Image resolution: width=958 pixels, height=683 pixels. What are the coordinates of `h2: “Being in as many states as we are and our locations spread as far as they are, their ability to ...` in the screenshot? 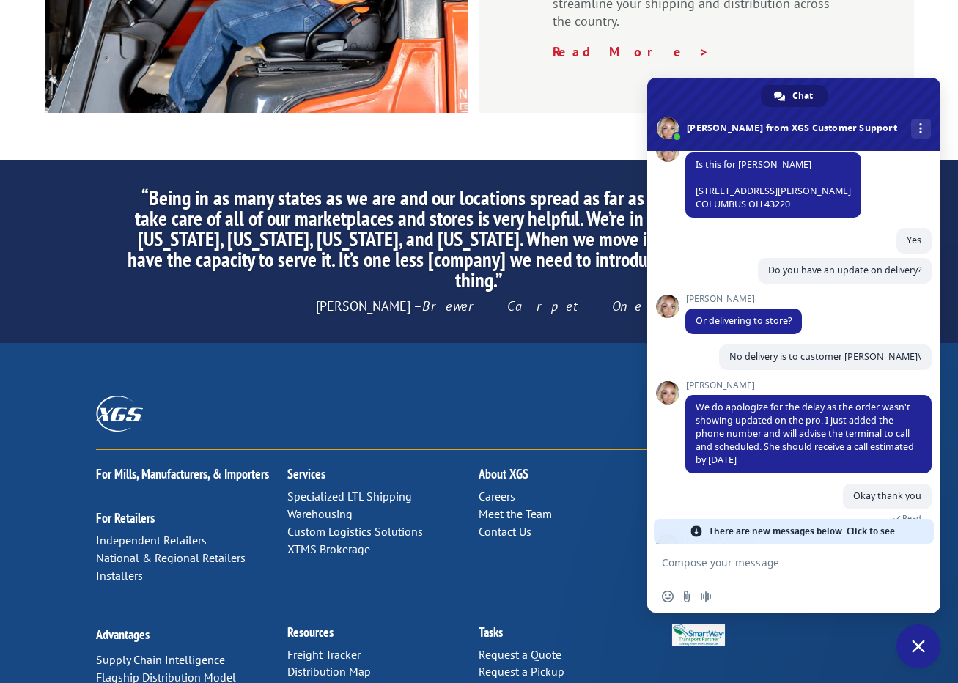 It's located at (479, 243).